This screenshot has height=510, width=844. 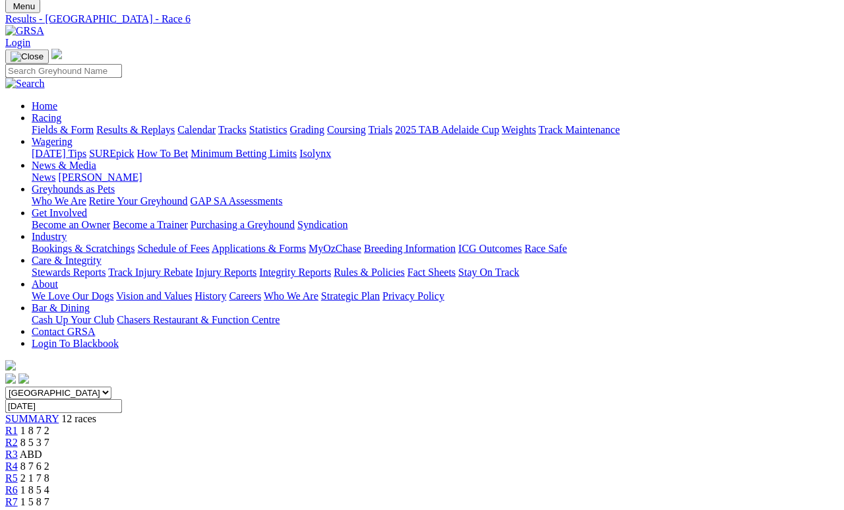 What do you see at coordinates (71, 224) in the screenshot?
I see `a: Become an Owner` at bounding box center [71, 224].